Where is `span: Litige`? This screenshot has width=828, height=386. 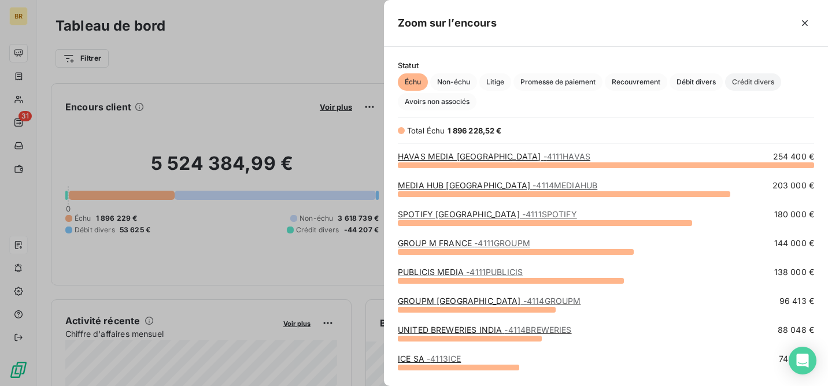
span: Litige is located at coordinates (495, 82).